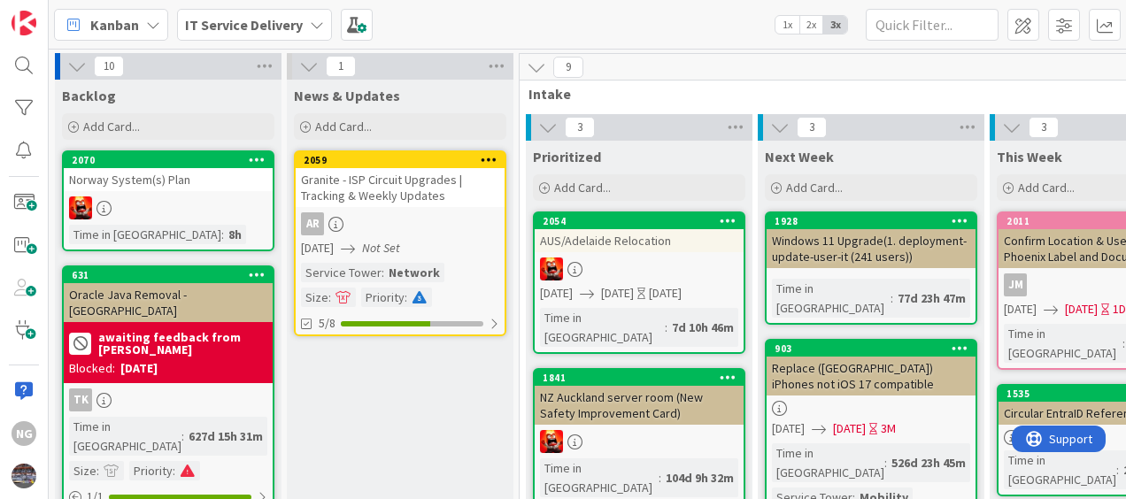 This screenshot has width=1126, height=499. I want to click on div: 2054AUS/Adelaide Relocation, so click(639, 233).